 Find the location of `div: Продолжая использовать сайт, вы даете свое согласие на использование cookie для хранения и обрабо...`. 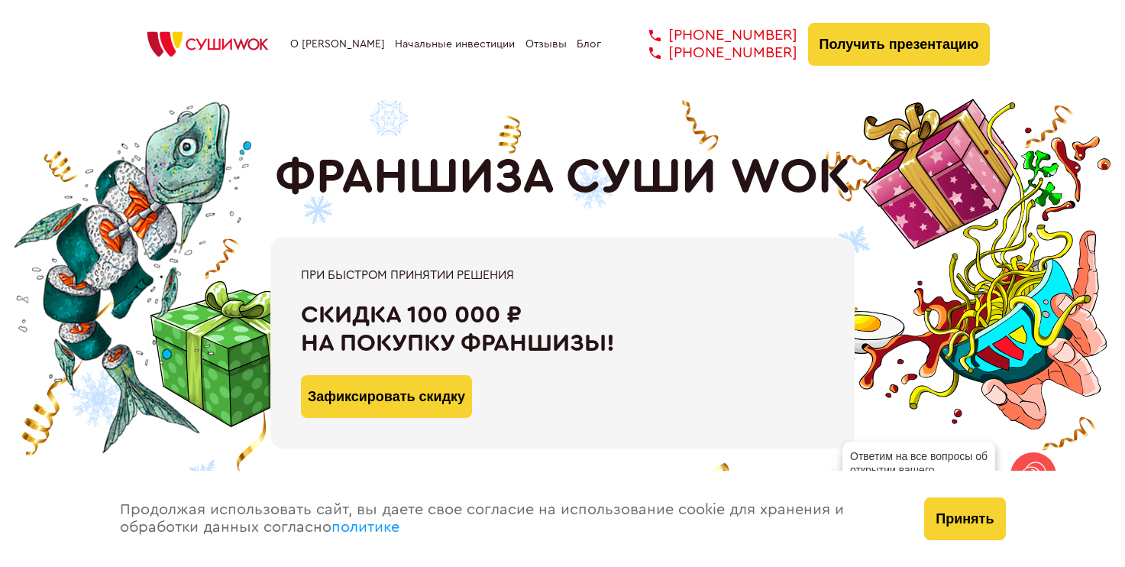

div: Продолжая использовать сайт, вы даете свое согласие на использование cookie для хранения и обрабо... is located at coordinates (507, 519).